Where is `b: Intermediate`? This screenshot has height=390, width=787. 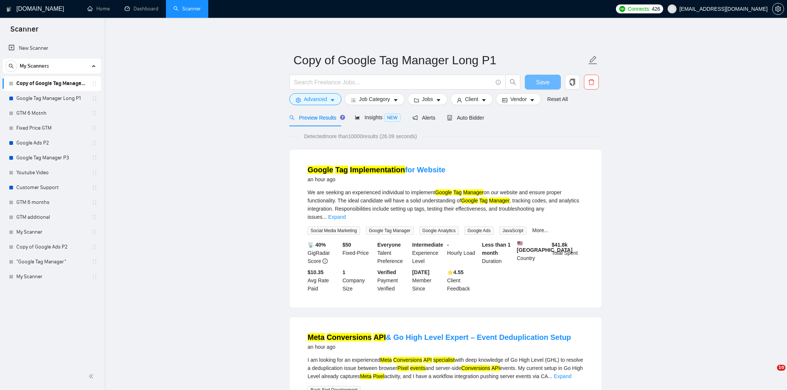
b: Intermediate is located at coordinates (427, 245).